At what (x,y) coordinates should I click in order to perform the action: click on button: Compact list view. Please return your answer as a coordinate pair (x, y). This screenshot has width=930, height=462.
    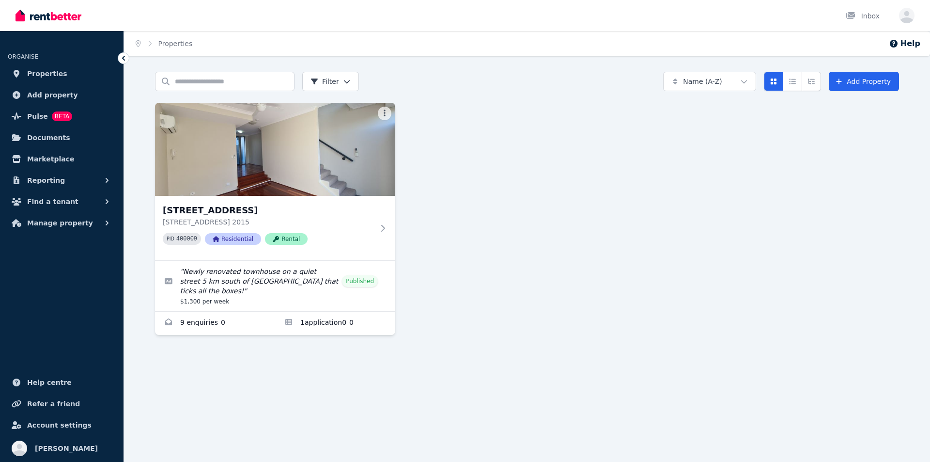
    Looking at the image, I should click on (793, 81).